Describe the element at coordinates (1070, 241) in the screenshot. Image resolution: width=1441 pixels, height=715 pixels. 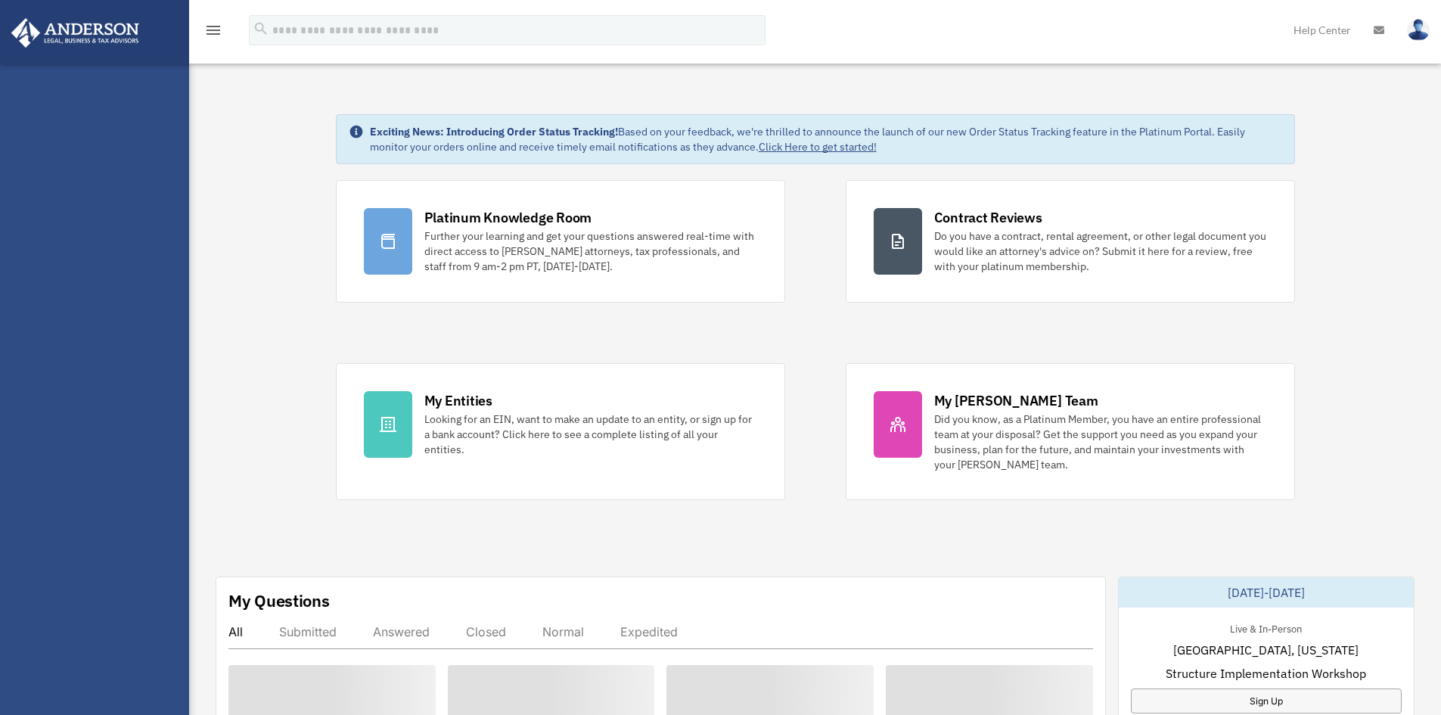
I see `a: Contract Reviews Do you have a contract, rental agreement, or other legal document you would like...` at that location.